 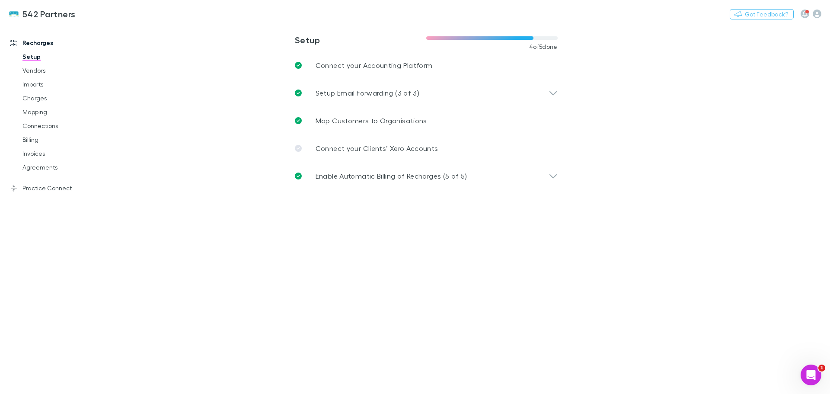 What do you see at coordinates (377, 148) in the screenshot?
I see `p: Connect your Clients’ Xero Accounts` at bounding box center [377, 148].